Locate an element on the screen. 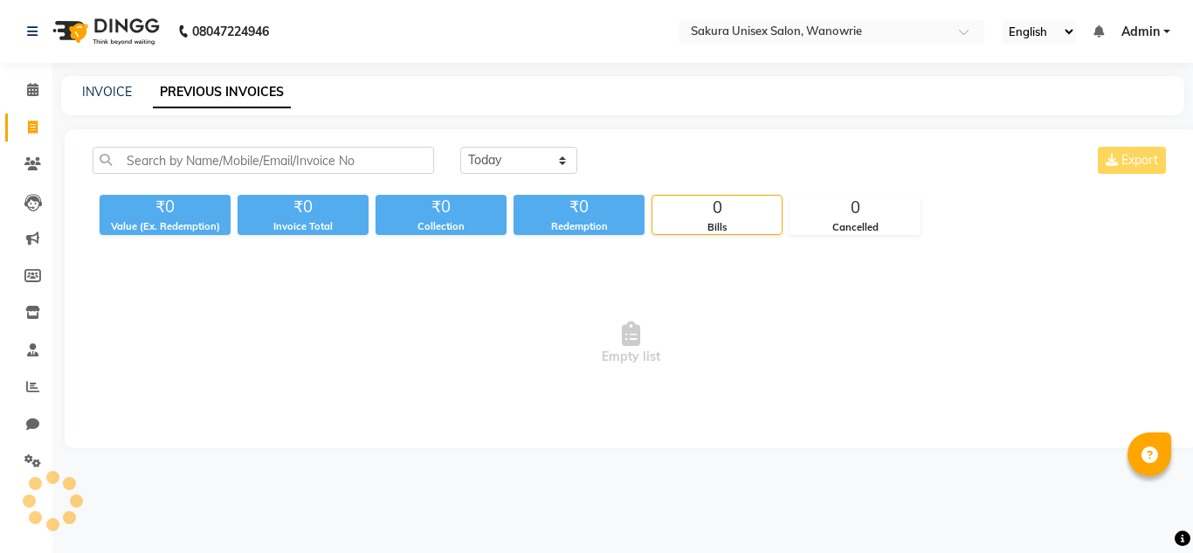 The height and width of the screenshot is (553, 1193). div: Value (Ex. Redemption) is located at coordinates (165, 226).